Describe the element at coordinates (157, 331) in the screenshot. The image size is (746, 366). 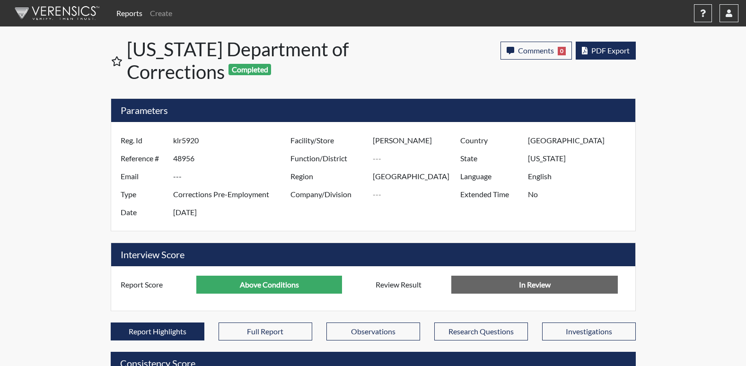
I see `button: Report Highlights` at that location.